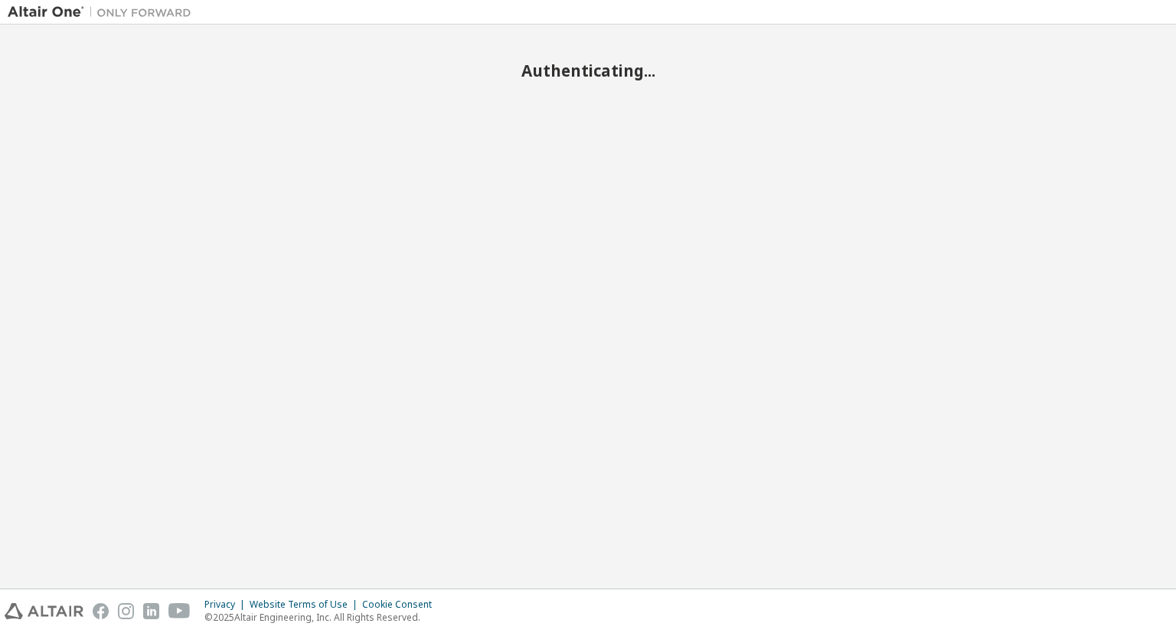  I want to click on img: altair_logo.svg, so click(44, 610).